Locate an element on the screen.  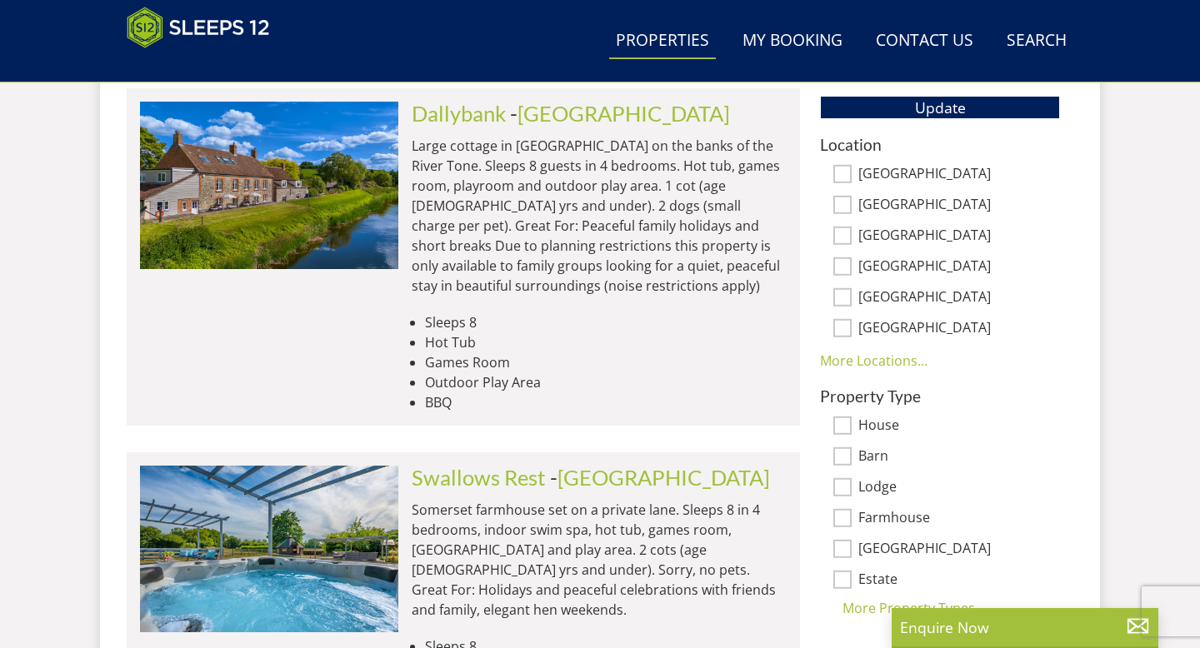
h3: Property Type is located at coordinates (940, 396).